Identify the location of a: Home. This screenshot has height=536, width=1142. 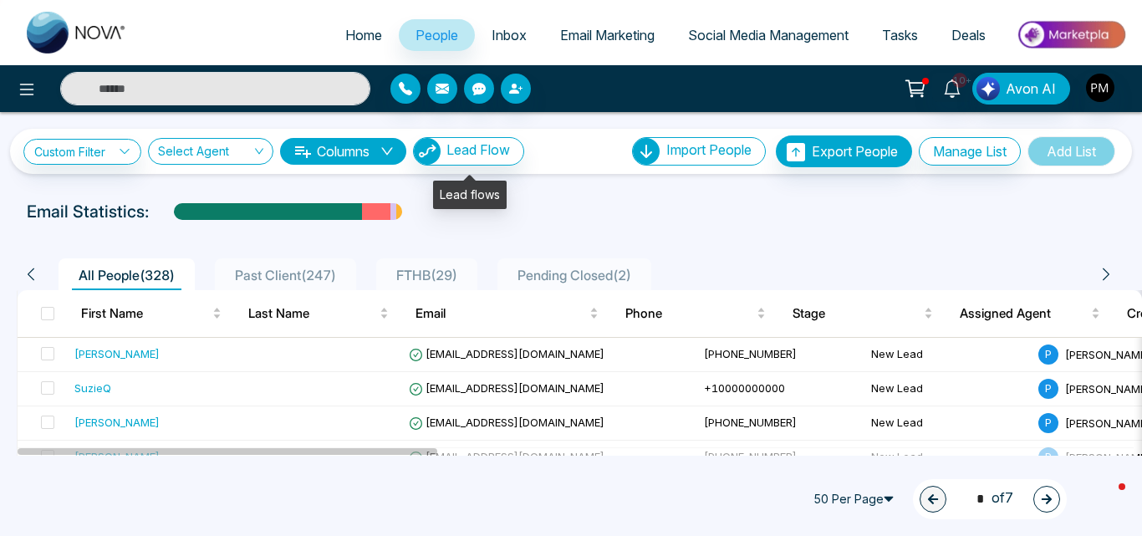
(364, 35).